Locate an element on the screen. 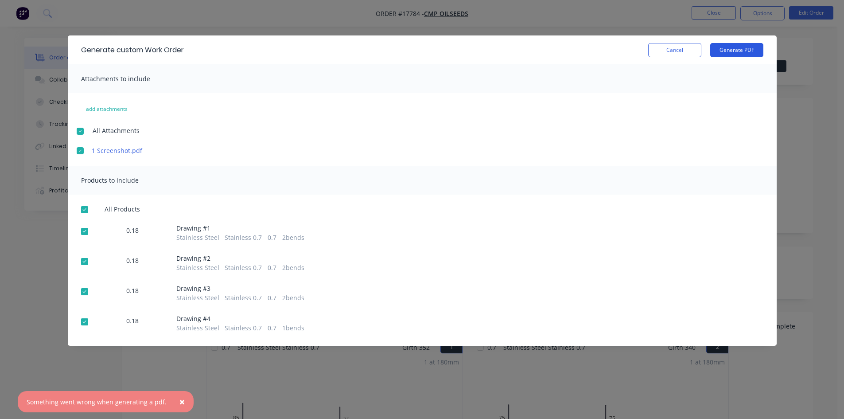 Image resolution: width=844 pixels, height=419 pixels. span: Attachments to include is located at coordinates (116, 78).